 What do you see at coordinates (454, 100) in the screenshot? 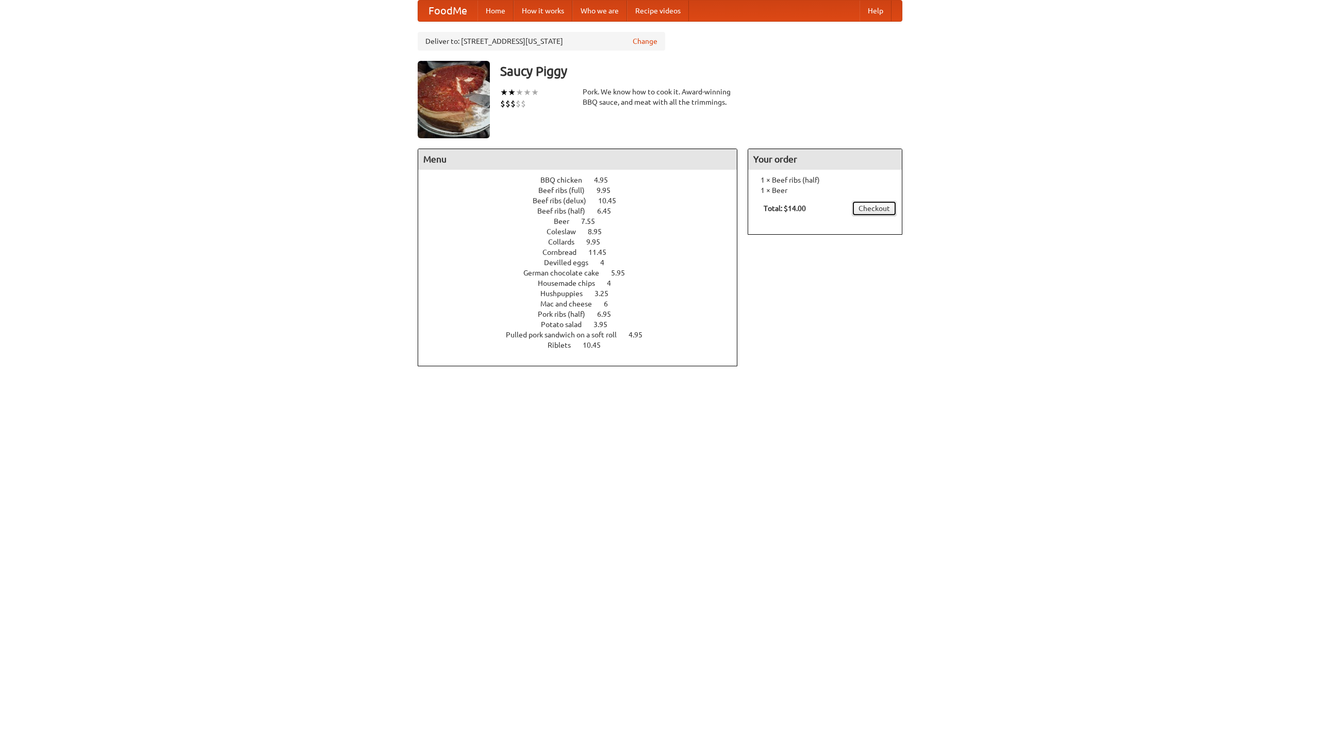
I see `img: angular.jpg` at bounding box center [454, 100].